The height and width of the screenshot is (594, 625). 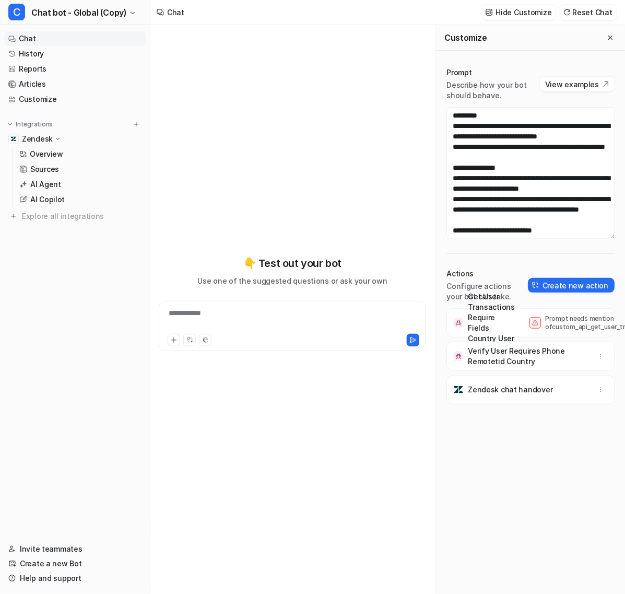 What do you see at coordinates (492, 323) in the screenshot?
I see `p: Get User Transactions Require Fields Country User Id` at bounding box center [492, 323].